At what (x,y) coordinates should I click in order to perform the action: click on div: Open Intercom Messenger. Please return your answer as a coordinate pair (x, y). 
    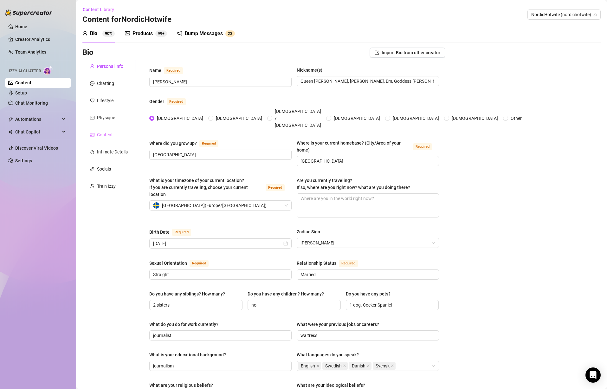
    Looking at the image, I should click on (593, 375).